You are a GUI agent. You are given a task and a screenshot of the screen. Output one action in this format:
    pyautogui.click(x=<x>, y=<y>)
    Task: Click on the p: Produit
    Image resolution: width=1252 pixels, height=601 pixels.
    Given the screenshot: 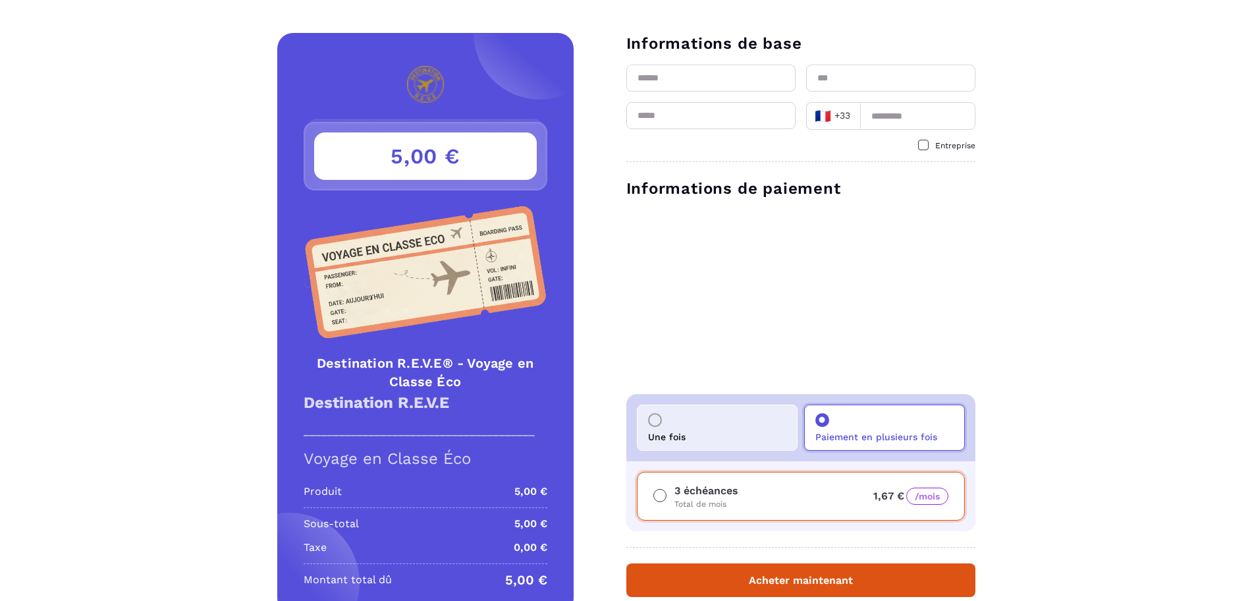 What is the action you would take?
    pyautogui.click(x=323, y=491)
    